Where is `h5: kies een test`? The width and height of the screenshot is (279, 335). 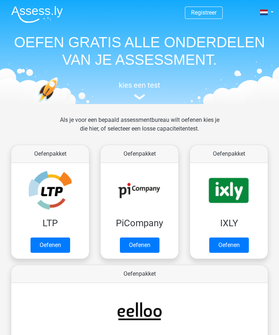 h5: kies een test is located at coordinates (140, 85).